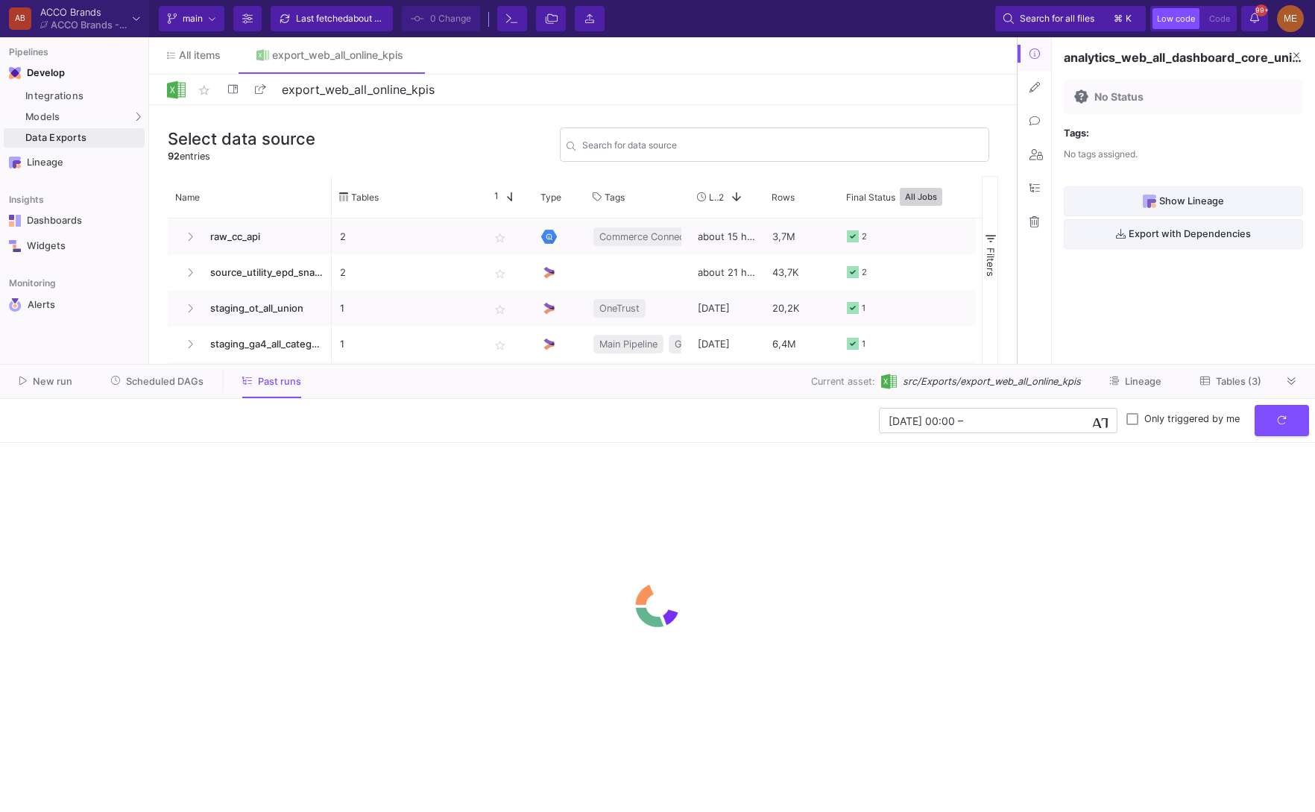 Image resolution: width=1315 pixels, height=812 pixels. I want to click on div: Final Status, so click(907, 197).